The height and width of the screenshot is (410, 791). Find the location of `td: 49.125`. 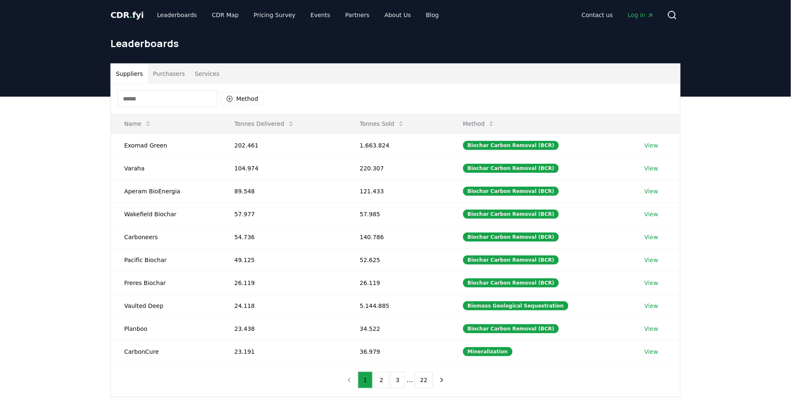

td: 49.125 is located at coordinates (283, 260).